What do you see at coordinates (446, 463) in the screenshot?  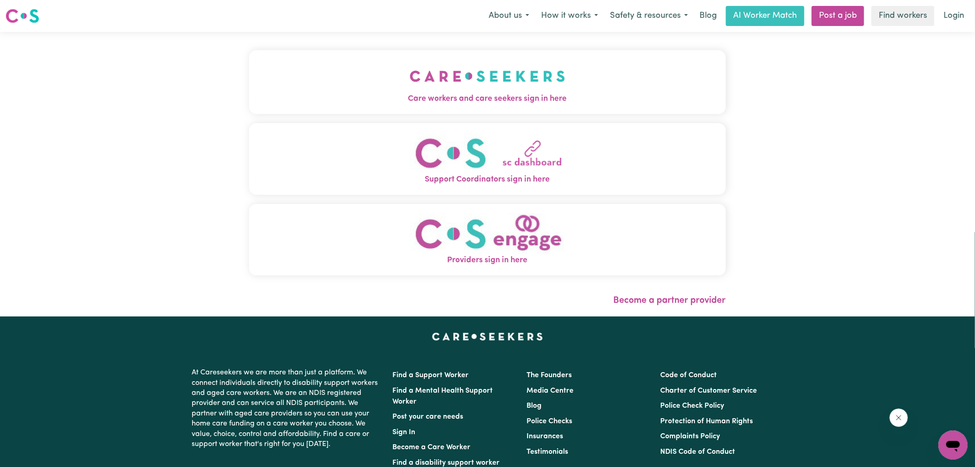 I see `a: Find a disability support worker` at bounding box center [446, 463].